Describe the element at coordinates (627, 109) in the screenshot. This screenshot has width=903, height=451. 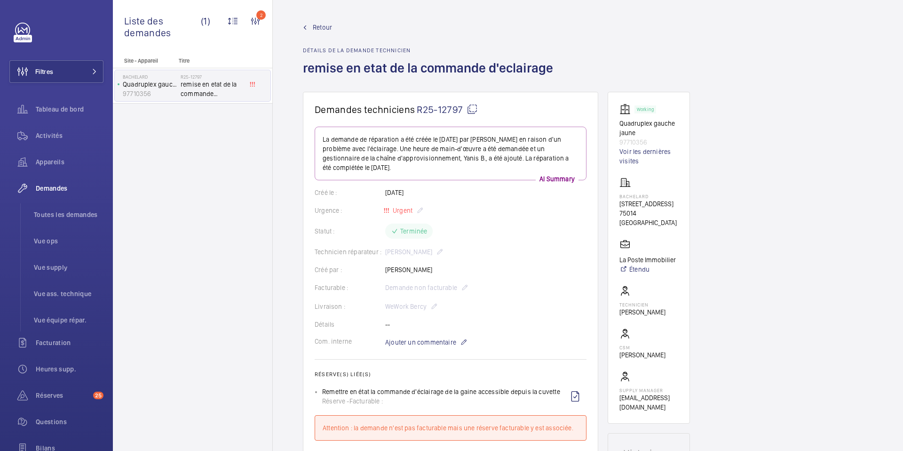
I see `img: elevator.svg` at that location.